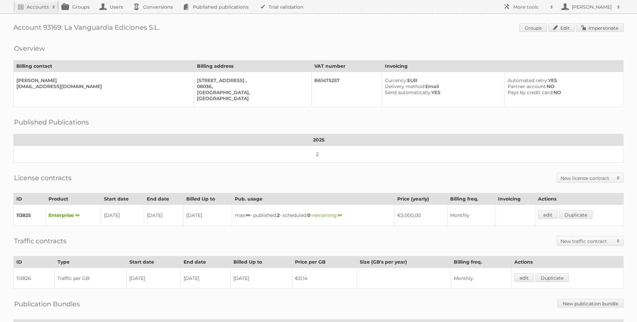 This screenshot has width=637, height=322. Describe the element at coordinates (104, 66) in the screenshot. I see `th: Billing contact` at that location.